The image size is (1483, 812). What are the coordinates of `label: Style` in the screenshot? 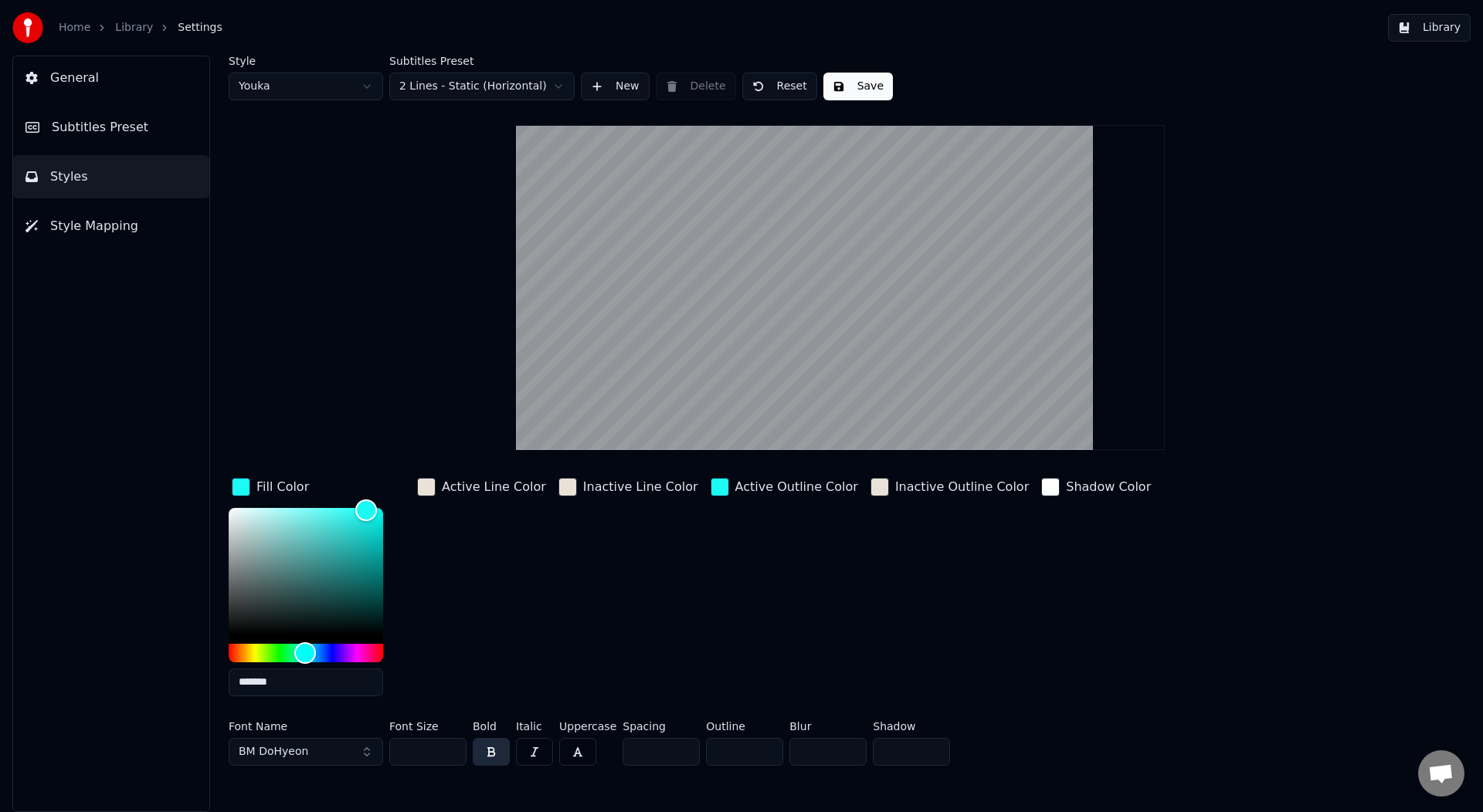 It's located at (306, 61).